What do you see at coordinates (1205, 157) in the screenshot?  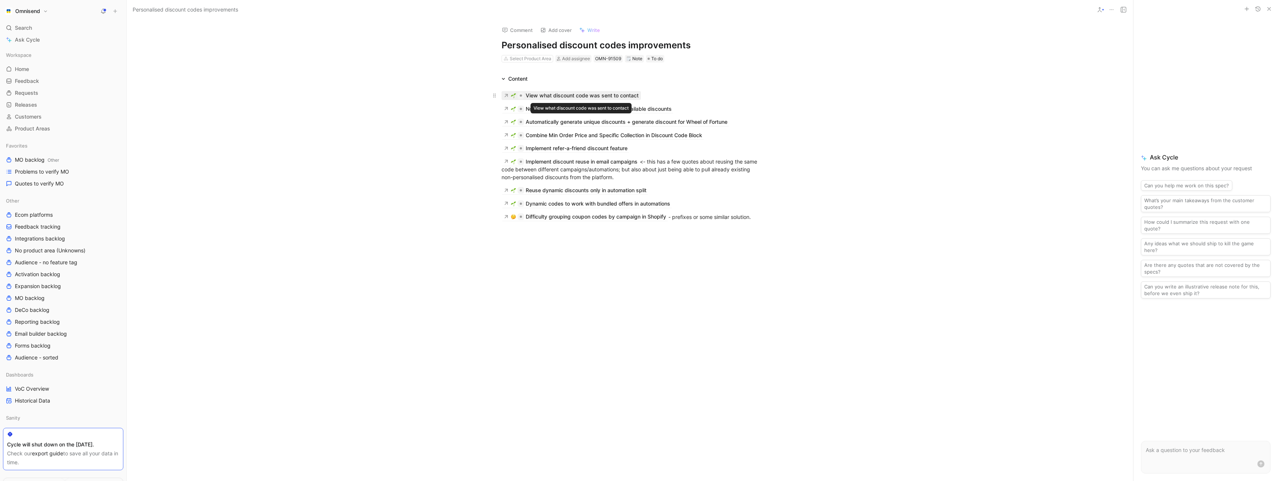 I see `span: Ask Cycle` at bounding box center [1205, 157].